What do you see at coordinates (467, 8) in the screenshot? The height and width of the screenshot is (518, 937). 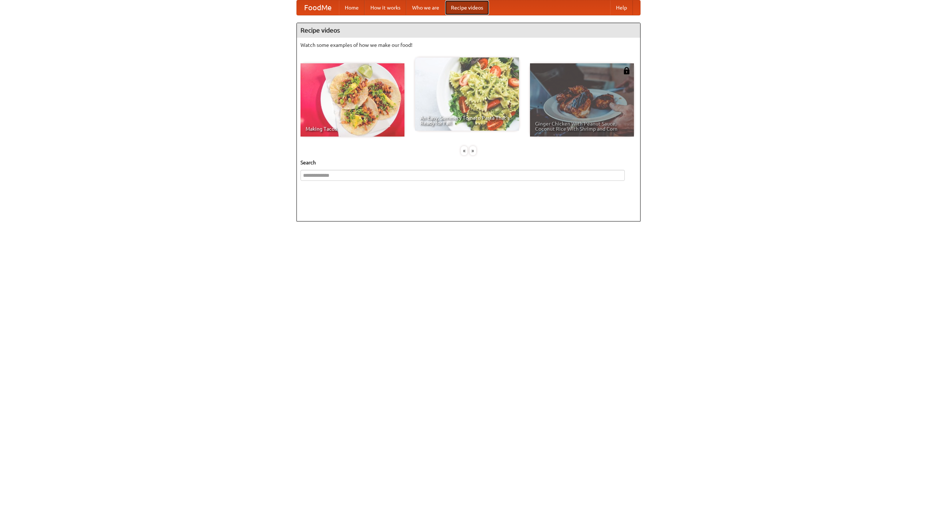 I see `a: Recipe videos` at bounding box center [467, 8].